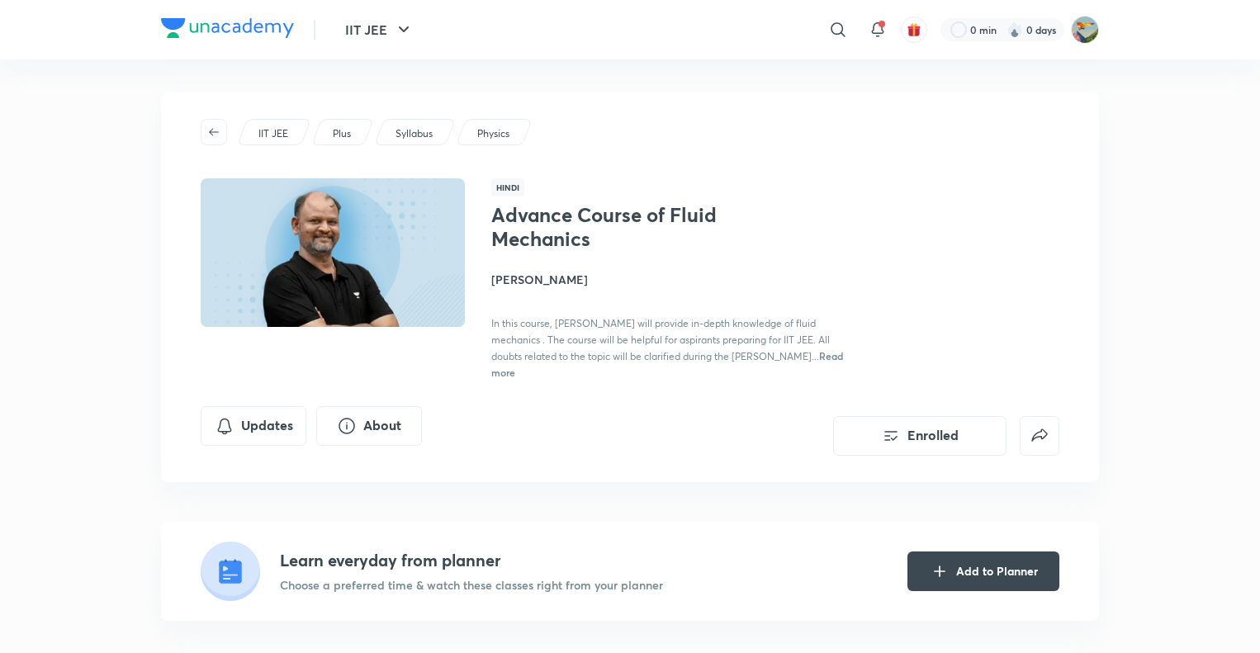 This screenshot has height=653, width=1260. What do you see at coordinates (273, 134) in the screenshot?
I see `a: IIT JEE` at bounding box center [273, 134].